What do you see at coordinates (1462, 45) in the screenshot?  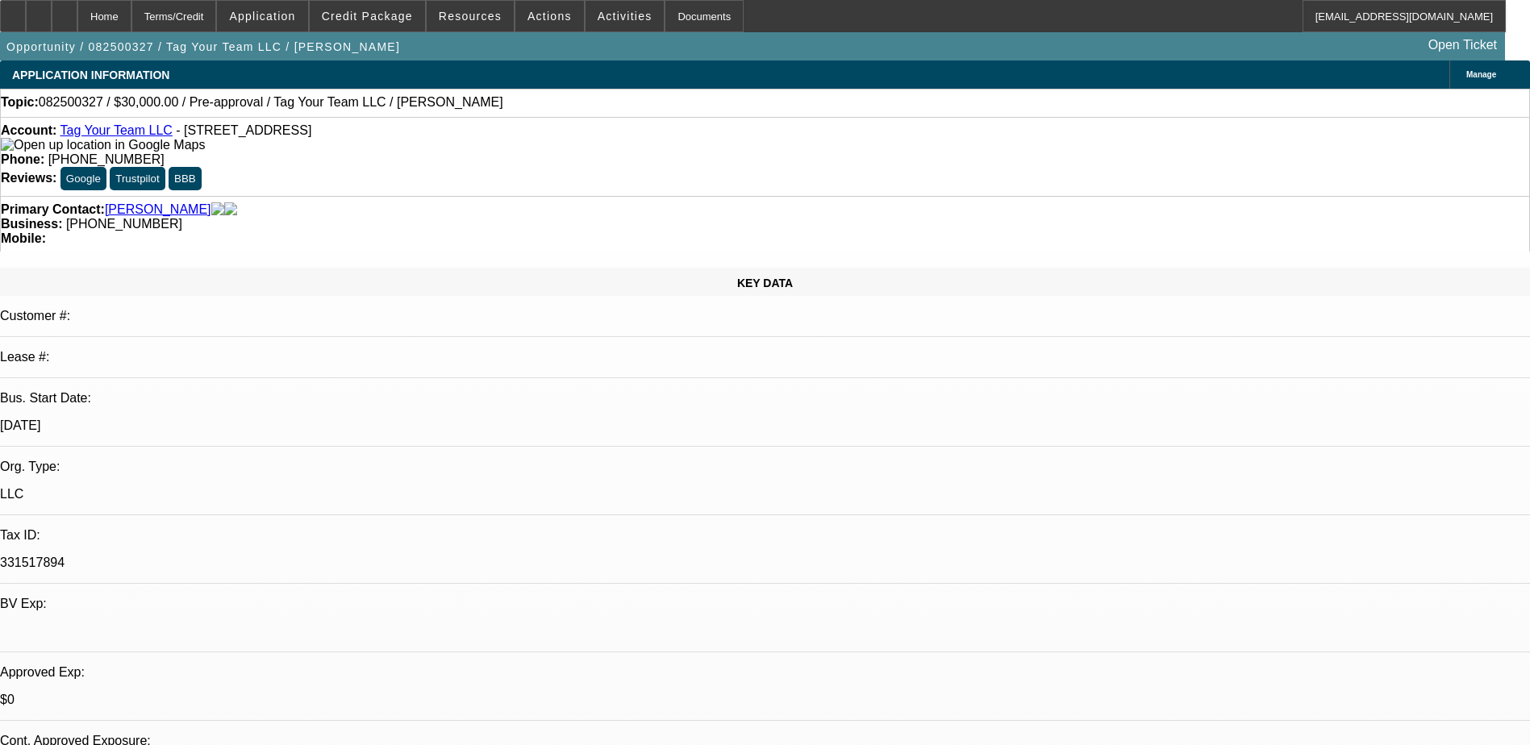 I see `a: Open Ticket` at bounding box center [1462, 45].